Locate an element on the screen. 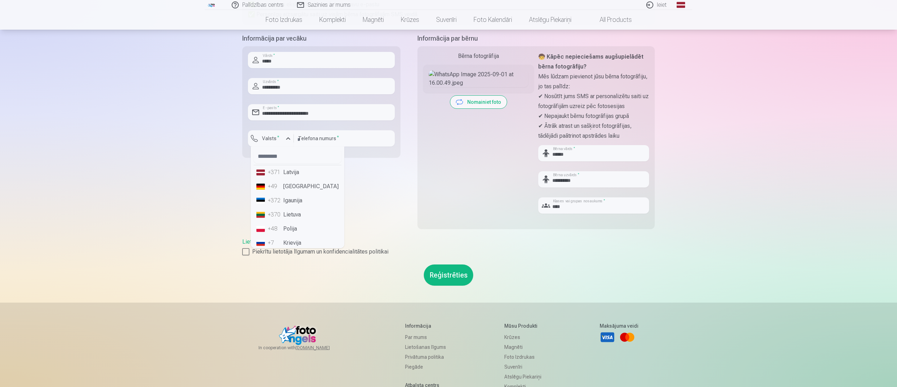 The width and height of the screenshot is (897, 387). a: All products is located at coordinates (610, 20).